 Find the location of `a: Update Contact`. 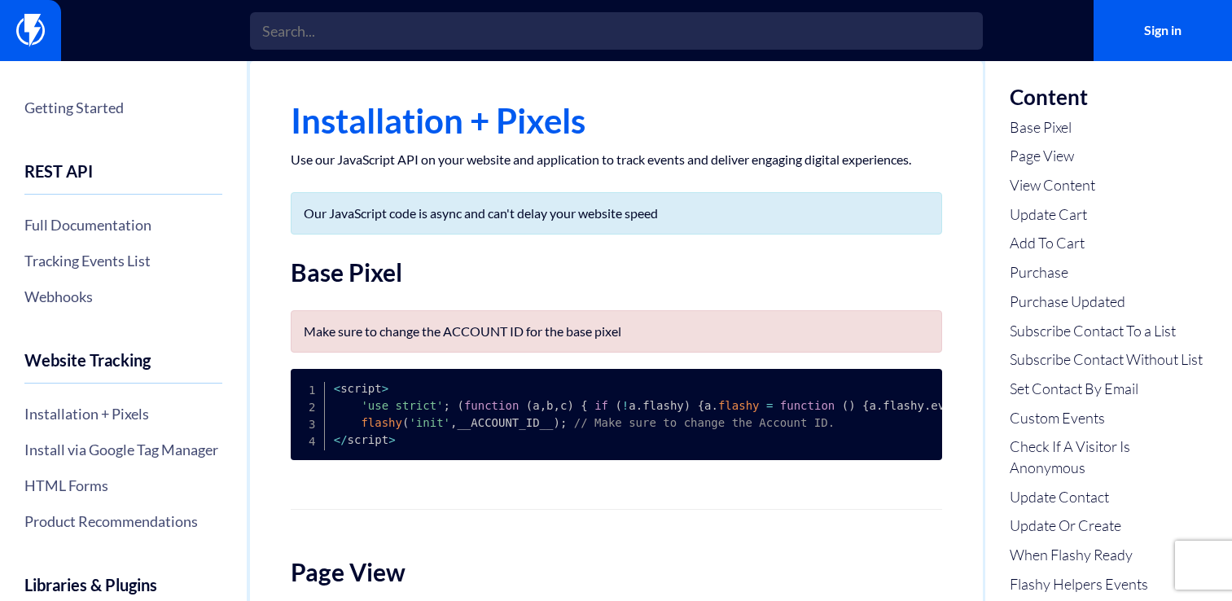

a: Update Contact is located at coordinates (1108, 497).